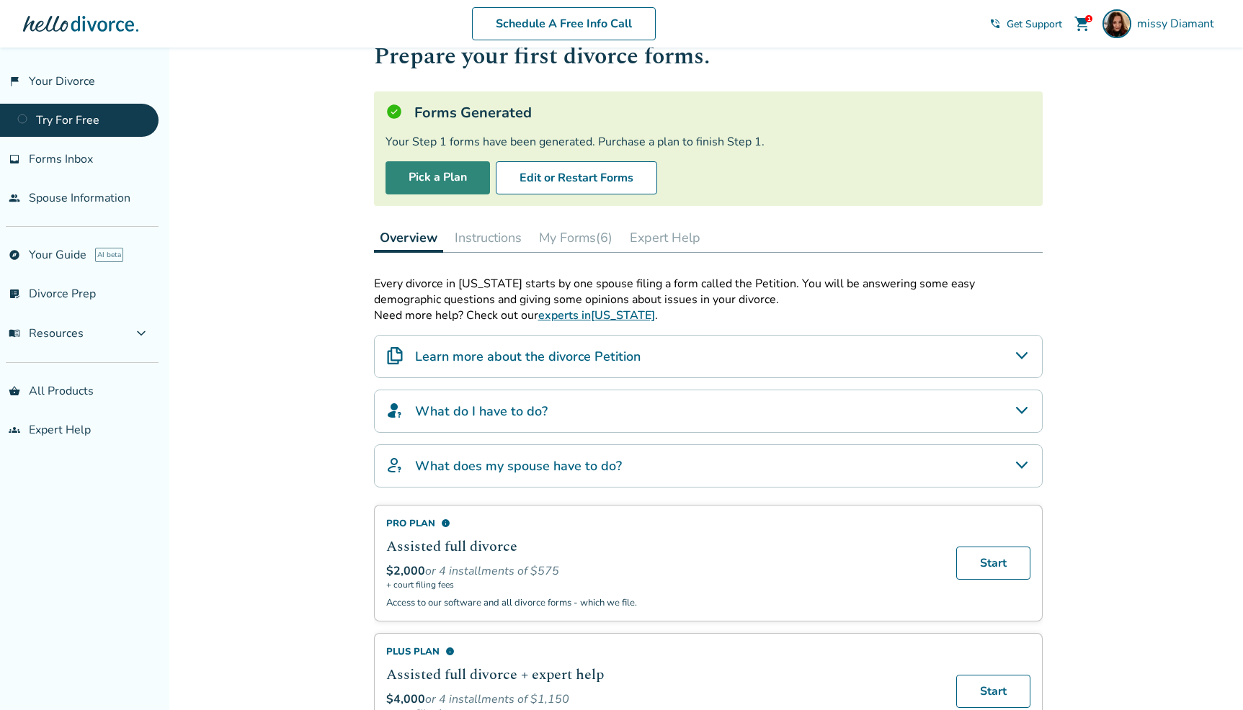 This screenshot has width=1243, height=710. I want to click on div: or 4 installments of $1,150, so click(662, 699).